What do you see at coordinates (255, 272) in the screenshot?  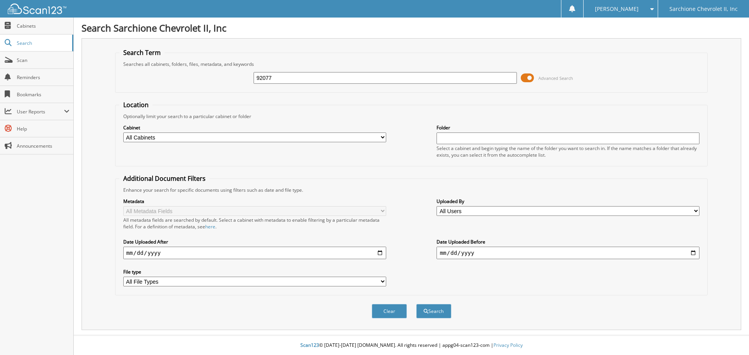 I see `label: File type` at bounding box center [255, 272].